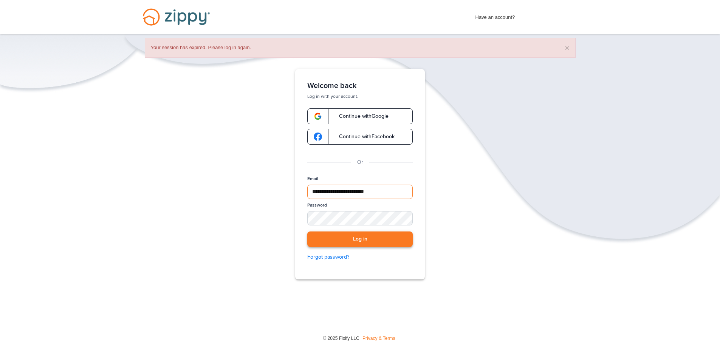 Image resolution: width=720 pixels, height=344 pixels. I want to click on span: Have an account?, so click(495, 15).